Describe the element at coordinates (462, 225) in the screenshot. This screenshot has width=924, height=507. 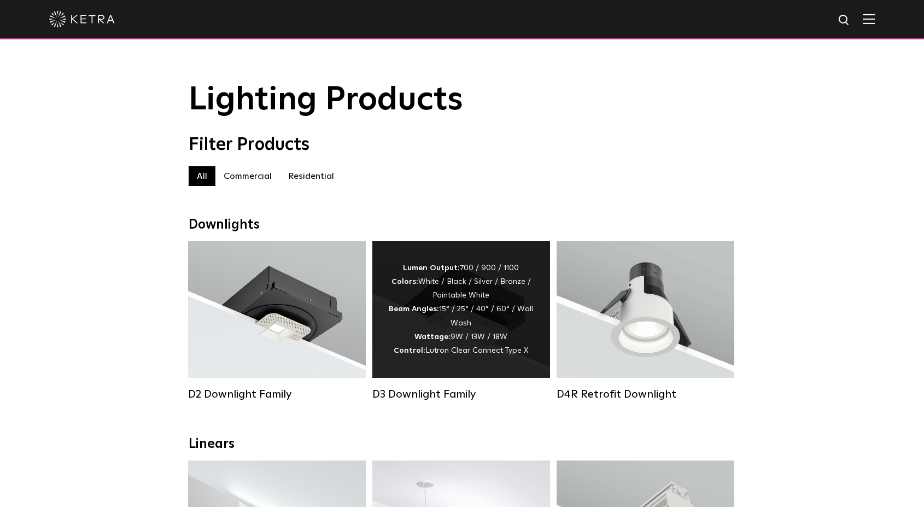
I see `div: Downlights` at that location.